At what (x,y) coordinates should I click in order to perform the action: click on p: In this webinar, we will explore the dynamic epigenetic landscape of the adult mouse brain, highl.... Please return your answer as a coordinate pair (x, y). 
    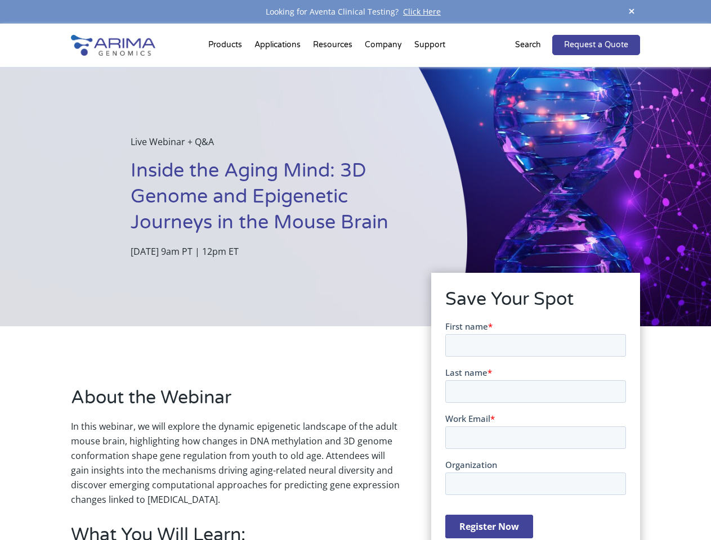
    Looking at the image, I should click on (235, 463).